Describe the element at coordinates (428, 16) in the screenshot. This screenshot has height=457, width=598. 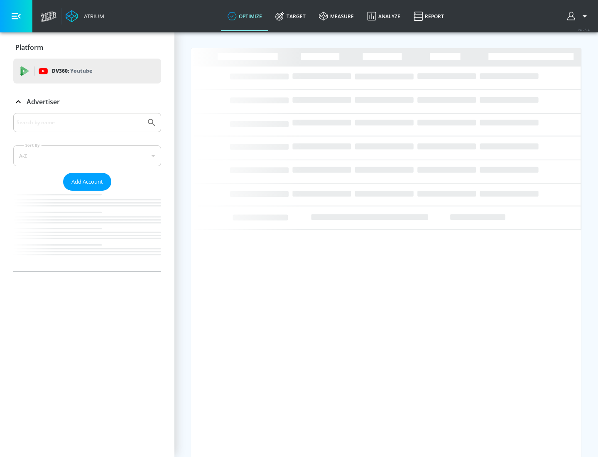
I see `a: Report` at that location.